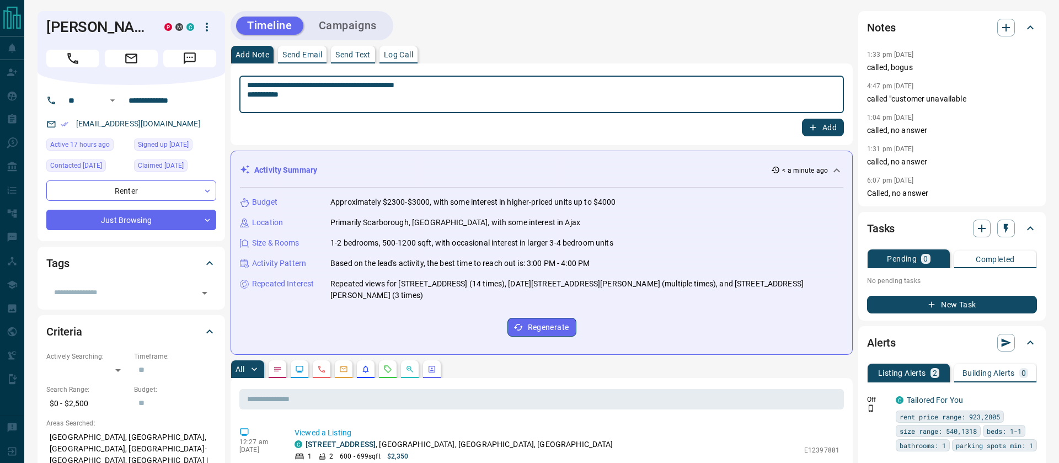 This screenshot has width=1059, height=463. I want to click on span: size range: 540,1318, so click(938, 431).